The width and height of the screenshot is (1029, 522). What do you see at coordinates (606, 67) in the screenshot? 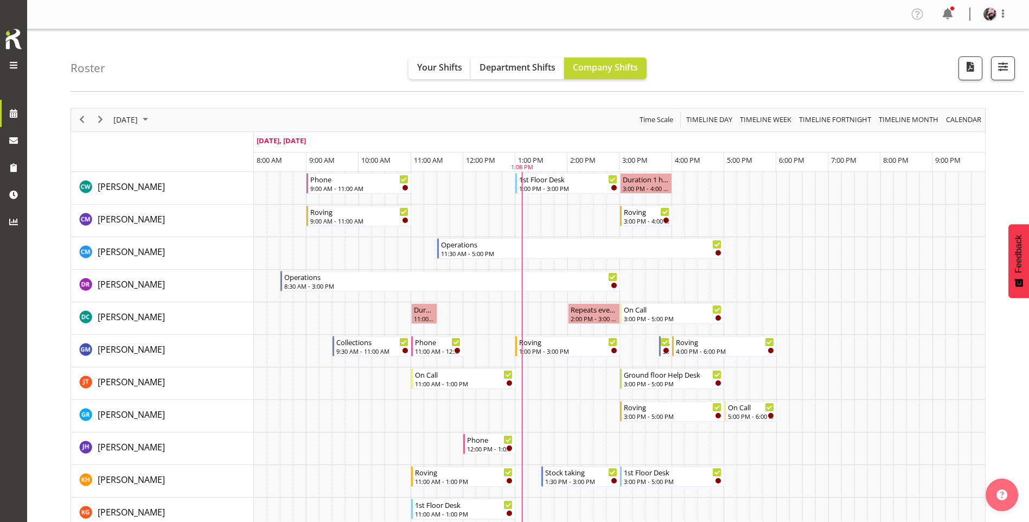
I see `span: Company Shifts` at bounding box center [606, 67].